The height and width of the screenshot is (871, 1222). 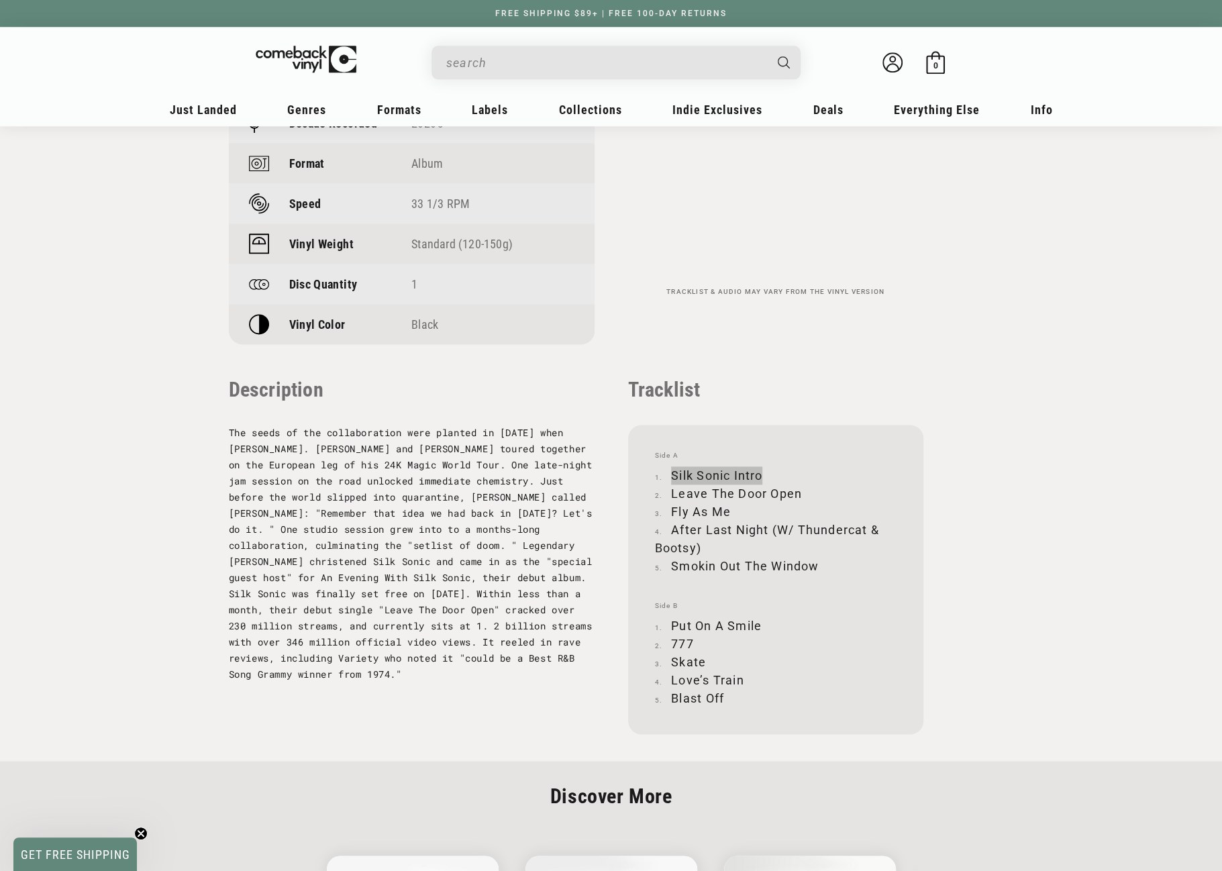 What do you see at coordinates (610, 13) in the screenshot?
I see `a: FREE SHIPPING $89+ | FREE 100-DAY RETURNS` at bounding box center [610, 13].